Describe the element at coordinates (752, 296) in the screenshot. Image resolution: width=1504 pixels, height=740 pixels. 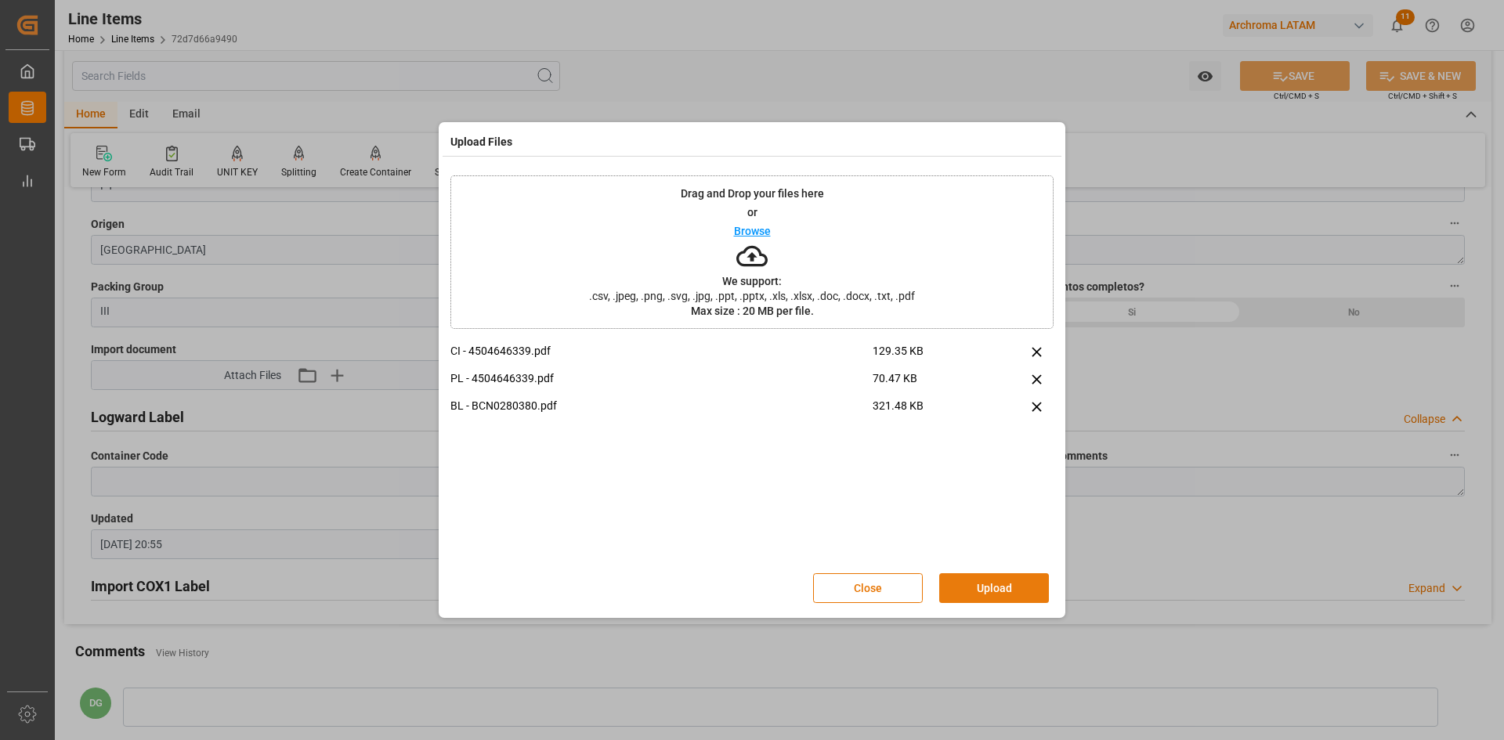
I see `span: .csv, .jpeg, .png, .svg, .jpg, .ppt, .pptx, .xls, .xlsx, .doc, .docx, .txt, .pdf` at that location.